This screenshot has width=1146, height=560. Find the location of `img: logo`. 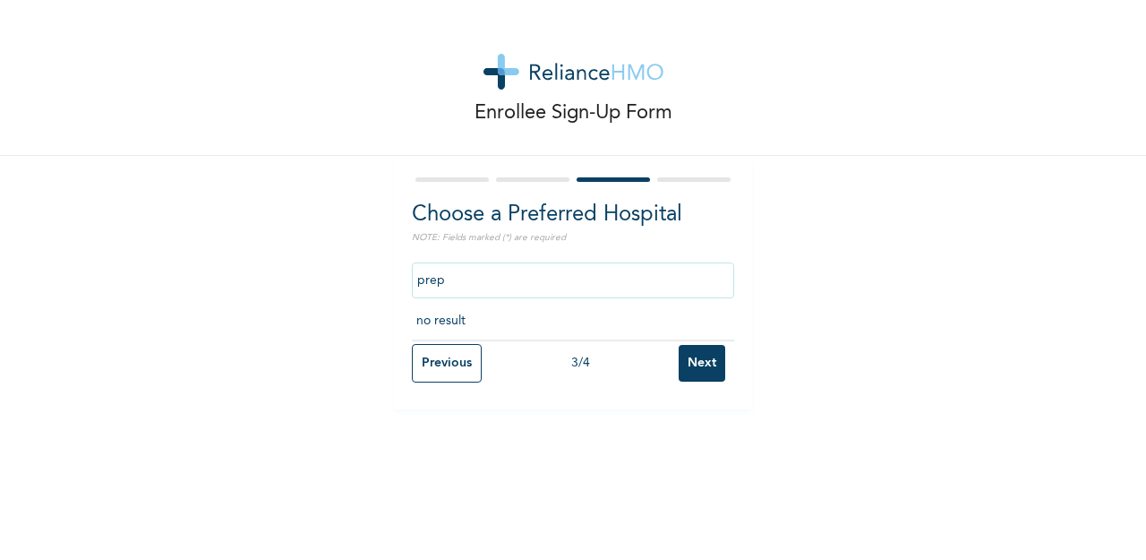

img: logo is located at coordinates (573, 72).